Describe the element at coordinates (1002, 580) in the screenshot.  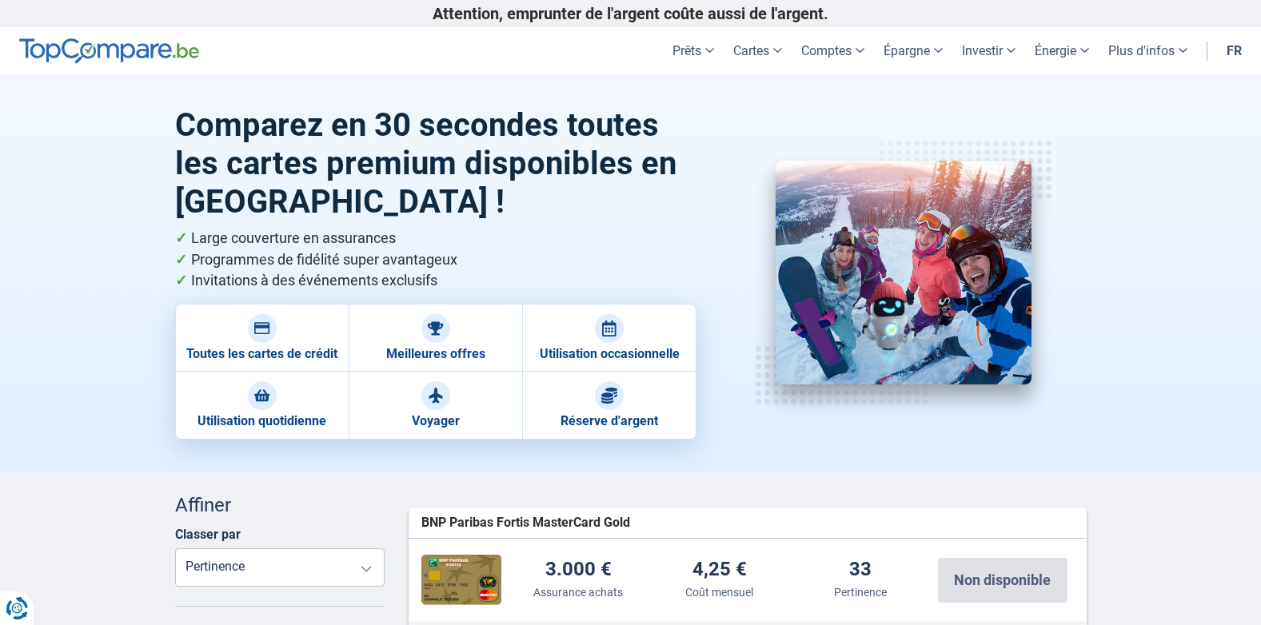
I see `span: Non disponible` at that location.